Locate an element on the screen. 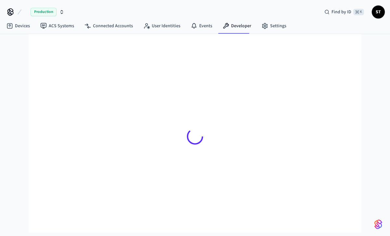 The height and width of the screenshot is (236, 390). a: Settings is located at coordinates (274, 26).